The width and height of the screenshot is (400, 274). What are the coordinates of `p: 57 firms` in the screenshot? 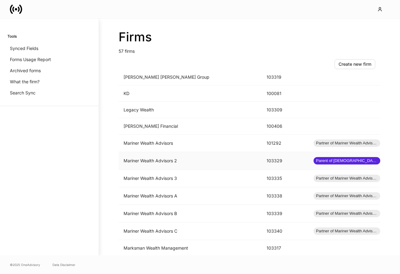 It's located at (249, 49).